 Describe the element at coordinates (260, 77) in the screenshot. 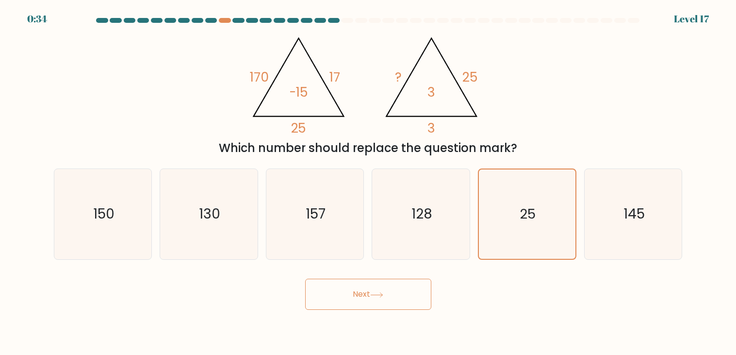

I see `tspan: 170` at that location.